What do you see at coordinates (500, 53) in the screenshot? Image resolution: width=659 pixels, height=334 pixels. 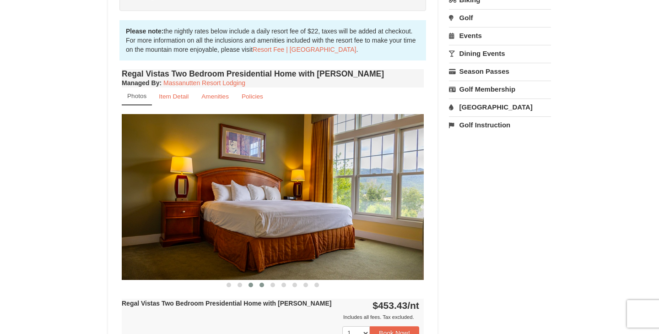 I see `a: Dining Events` at bounding box center [500, 53].